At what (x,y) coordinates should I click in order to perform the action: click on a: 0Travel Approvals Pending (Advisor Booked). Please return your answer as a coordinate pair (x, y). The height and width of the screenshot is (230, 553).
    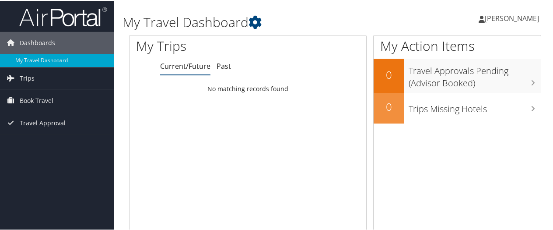
    Looking at the image, I should click on (457, 74).